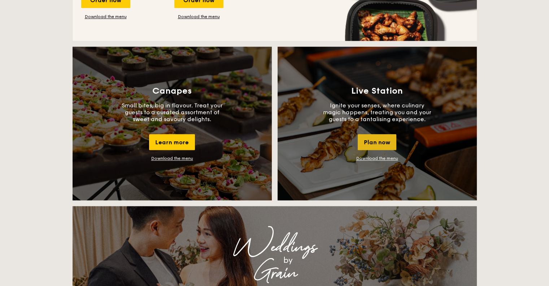 The image size is (549, 286). Describe the element at coordinates (288, 260) in the screenshot. I see `div: by` at that location.